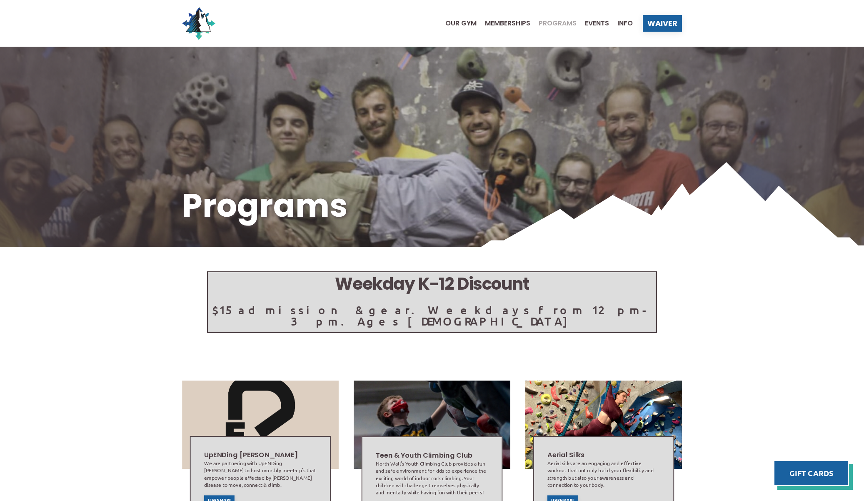  What do you see at coordinates (593, 23) in the screenshot?
I see `a: Events` at bounding box center [593, 23].